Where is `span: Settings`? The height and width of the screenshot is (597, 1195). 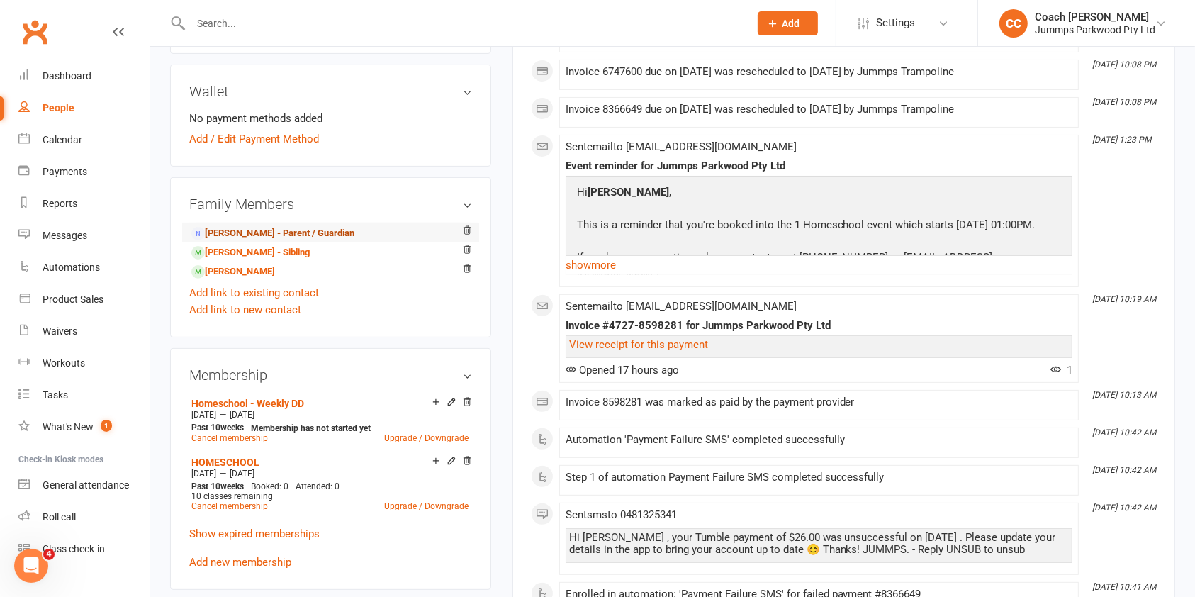 span: Settings is located at coordinates (896, 23).